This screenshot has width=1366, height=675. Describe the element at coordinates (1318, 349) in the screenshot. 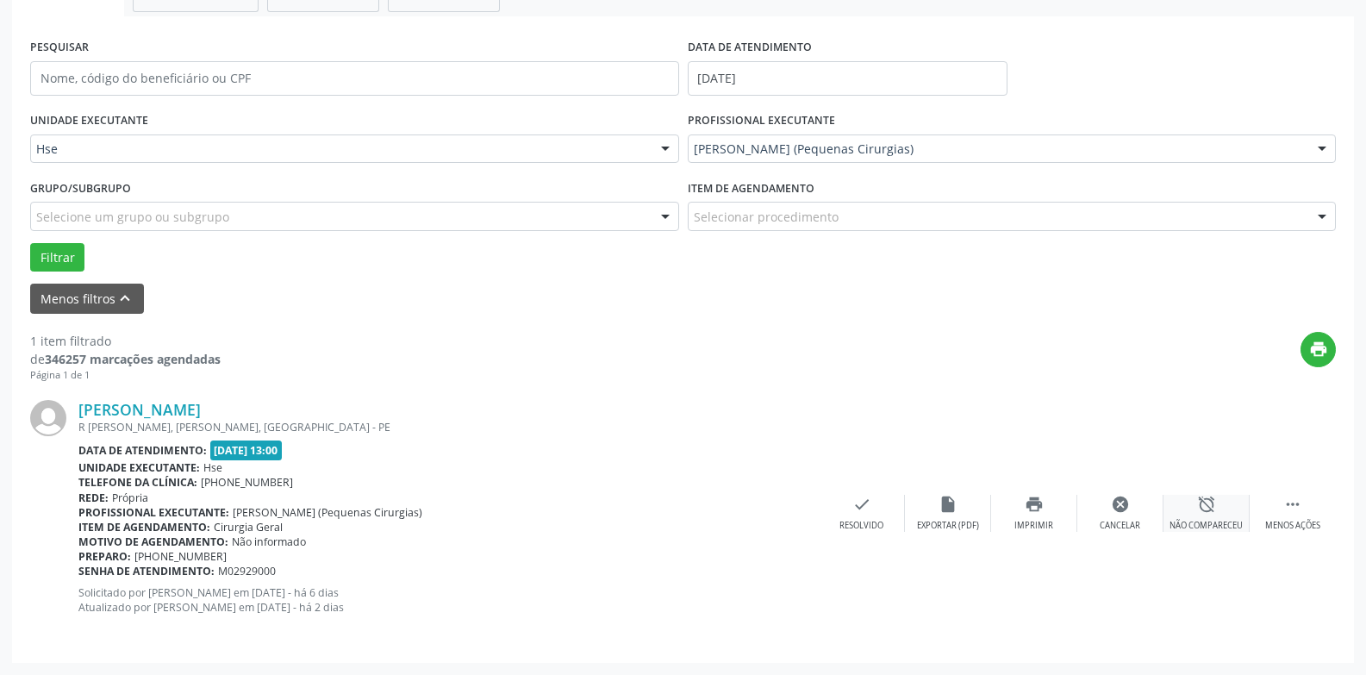

I see `button: print` at that location.